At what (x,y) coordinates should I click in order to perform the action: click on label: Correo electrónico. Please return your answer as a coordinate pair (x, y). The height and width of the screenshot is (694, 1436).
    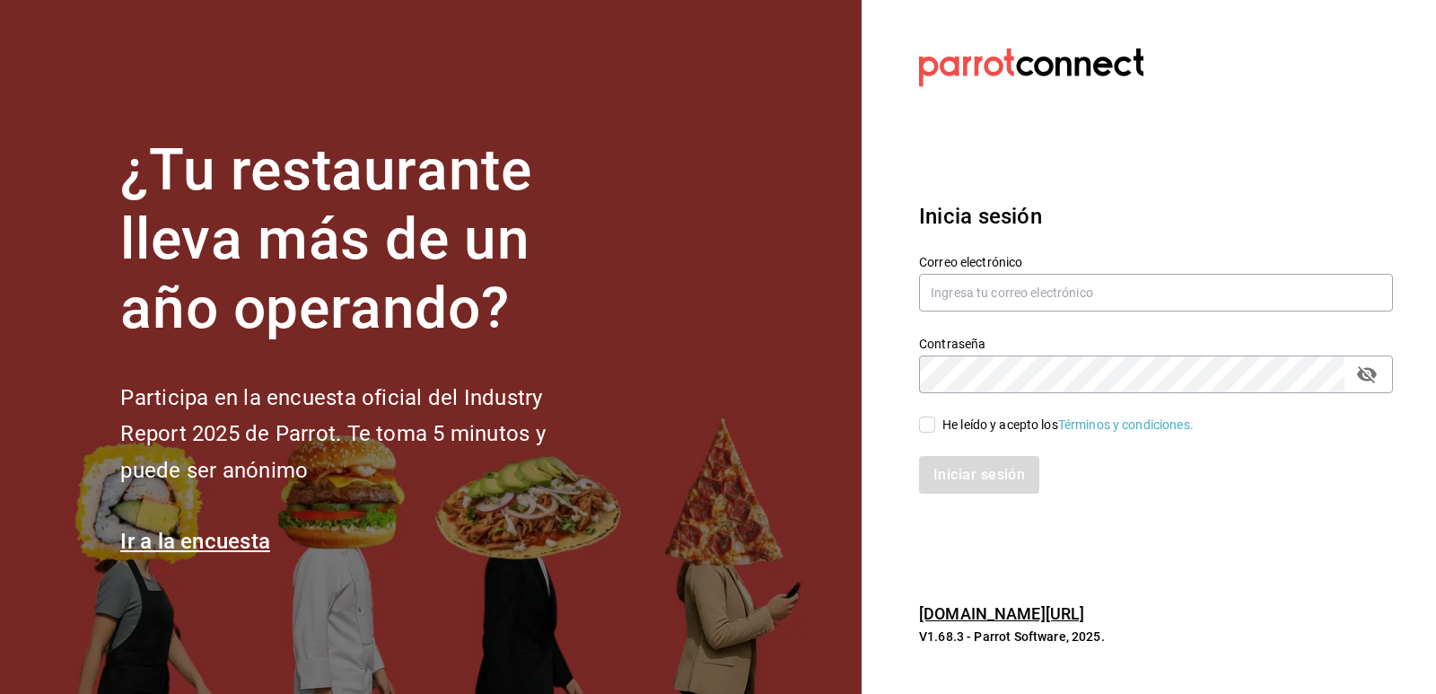
    Looking at the image, I should click on (1156, 262).